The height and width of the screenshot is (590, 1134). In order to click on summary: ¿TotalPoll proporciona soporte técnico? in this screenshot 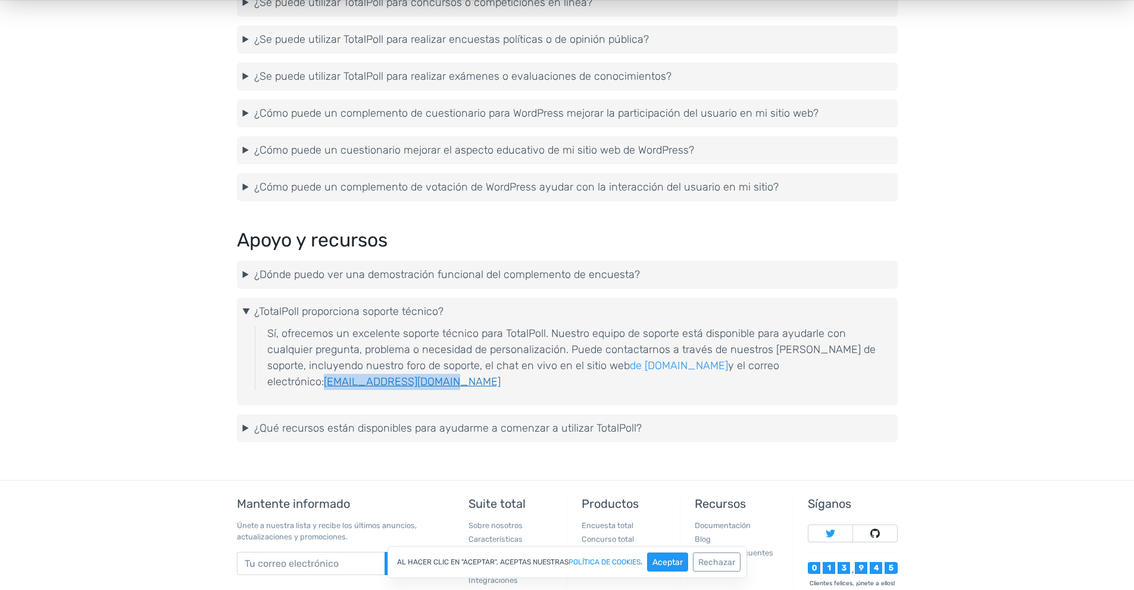, I will do `click(567, 311)`.